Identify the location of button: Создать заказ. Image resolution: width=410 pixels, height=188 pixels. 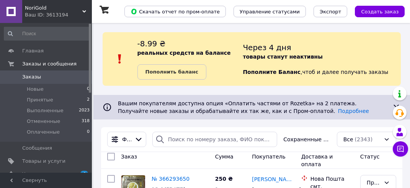
(380, 11).